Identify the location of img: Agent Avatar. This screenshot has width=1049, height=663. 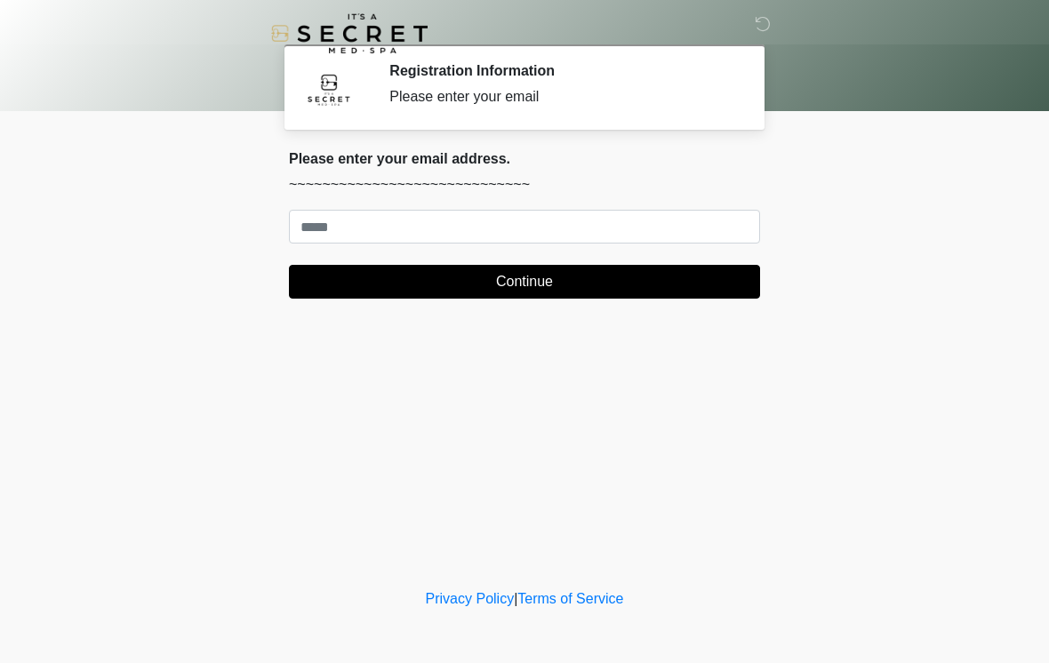
(329, 89).